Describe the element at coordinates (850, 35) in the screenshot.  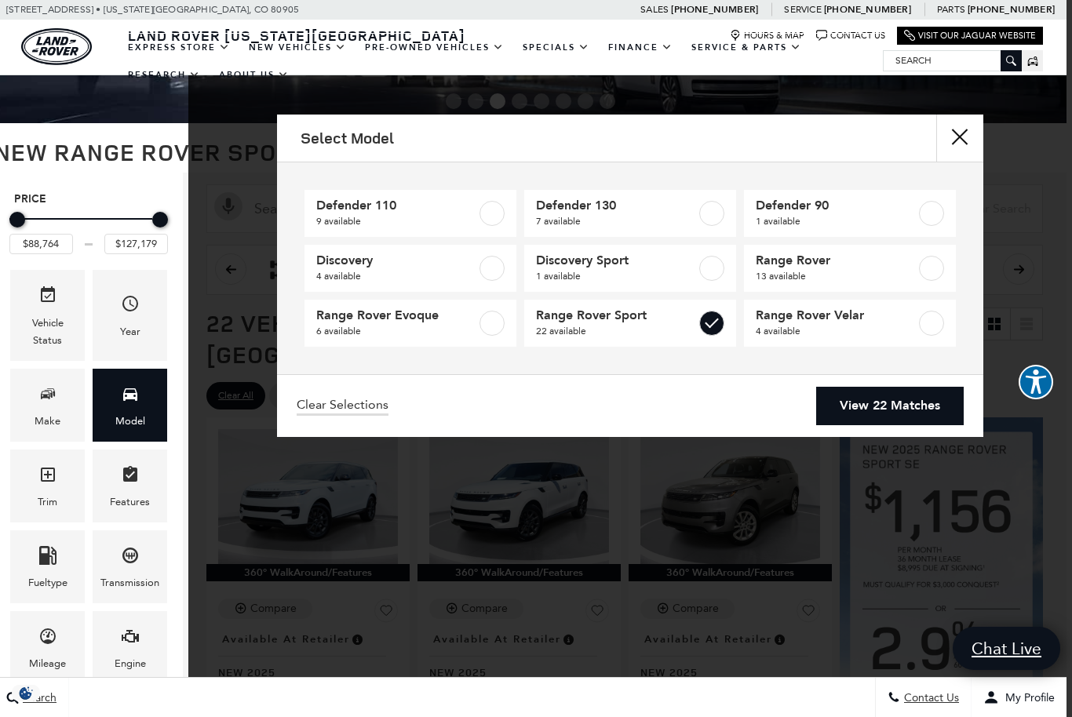
I see `a: Contact Us` at that location.